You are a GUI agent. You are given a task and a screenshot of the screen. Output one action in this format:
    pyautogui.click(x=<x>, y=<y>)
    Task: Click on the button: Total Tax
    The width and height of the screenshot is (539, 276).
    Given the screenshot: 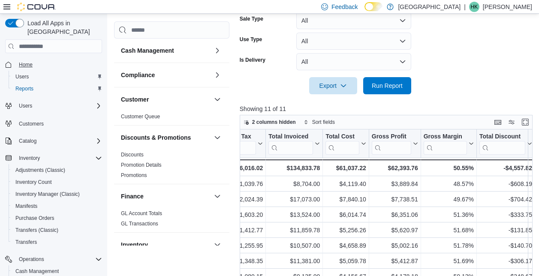 What is the action you would take?
    pyautogui.click(x=244, y=144)
    